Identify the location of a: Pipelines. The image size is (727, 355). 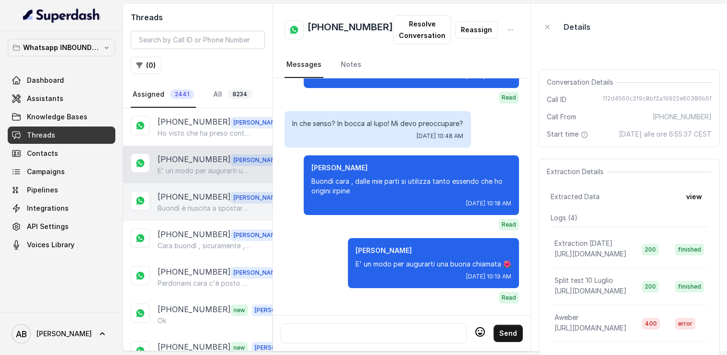
(62, 190).